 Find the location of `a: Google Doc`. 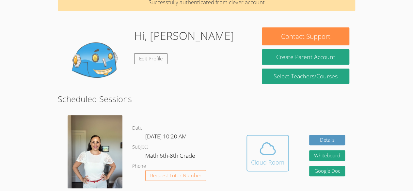

a: Google Doc is located at coordinates (327, 171).